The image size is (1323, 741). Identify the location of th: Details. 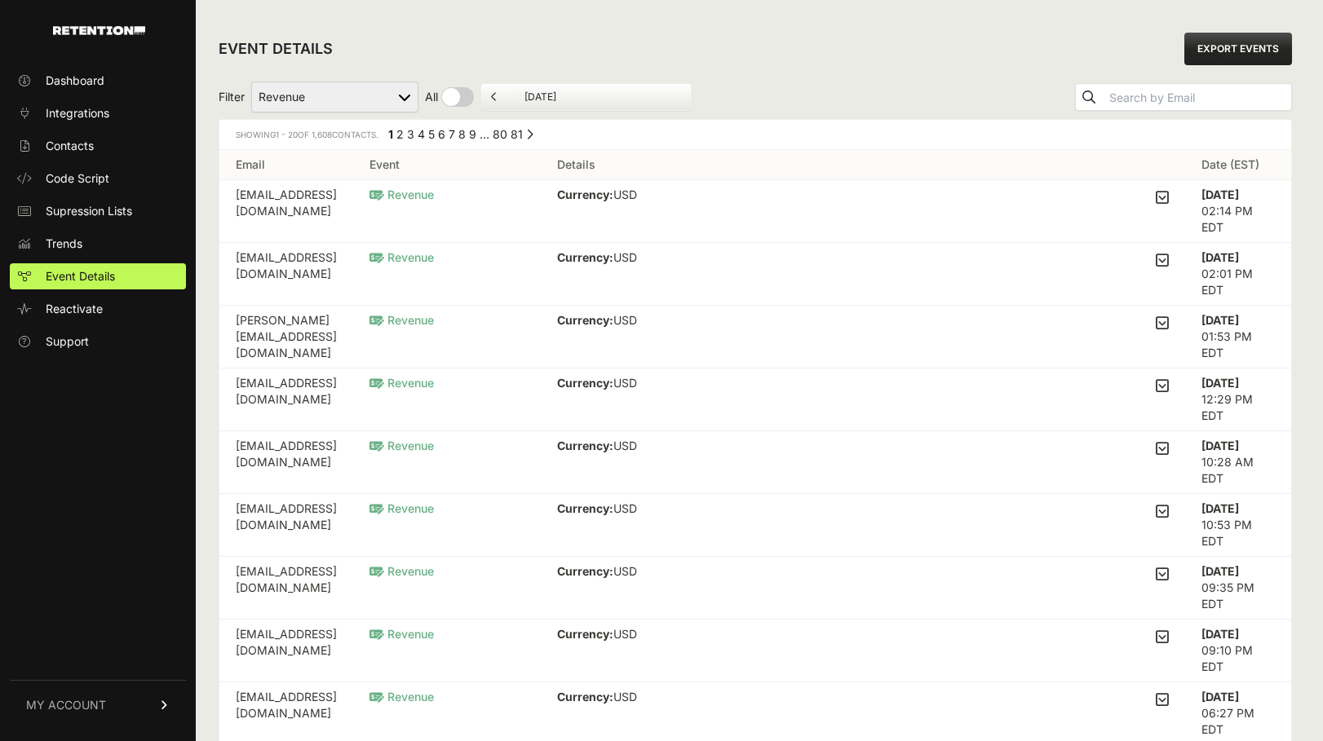
(863, 165).